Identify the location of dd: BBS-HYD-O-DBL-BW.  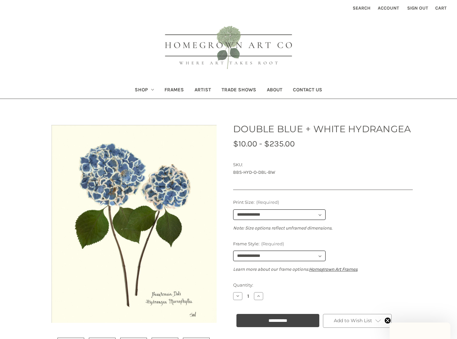
(323, 172).